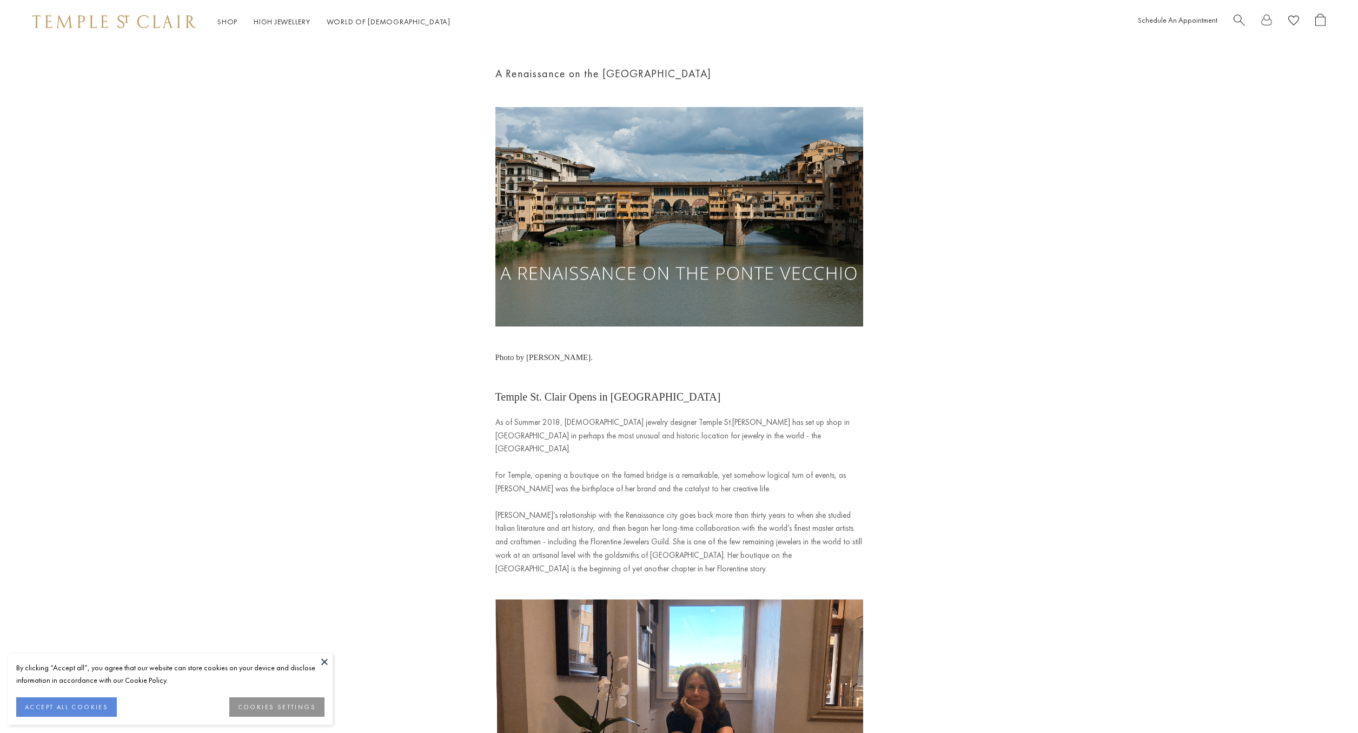  What do you see at coordinates (282, 22) in the screenshot?
I see `a: High JewelleryHigh Jewellery` at bounding box center [282, 22].